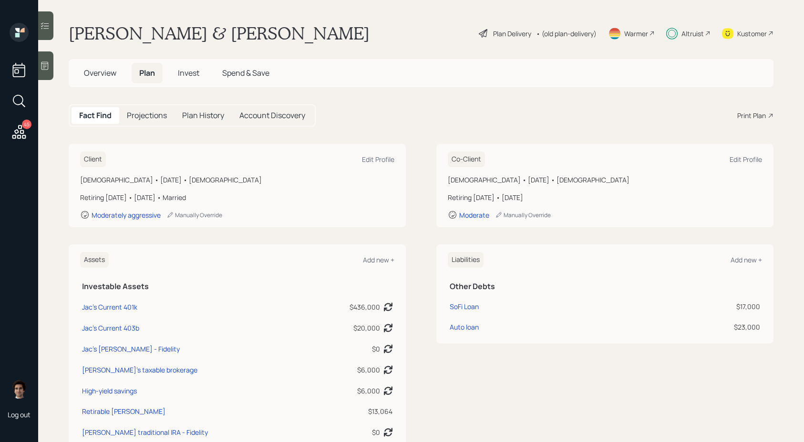 The image size is (804, 442). I want to click on div: $20,000, so click(367, 328).